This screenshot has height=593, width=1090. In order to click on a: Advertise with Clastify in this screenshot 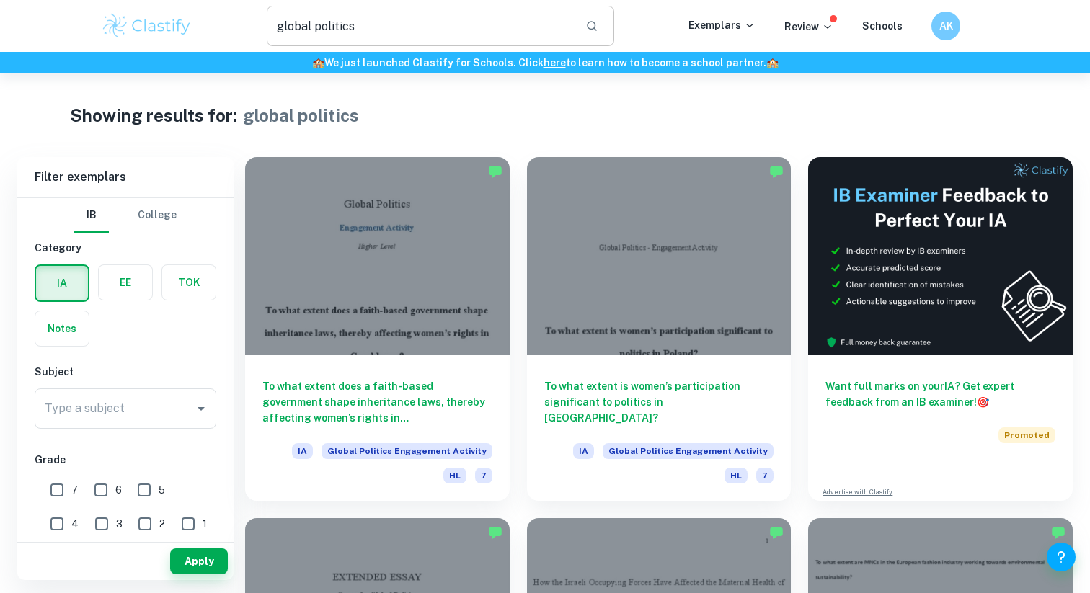, I will do `click(857, 492)`.